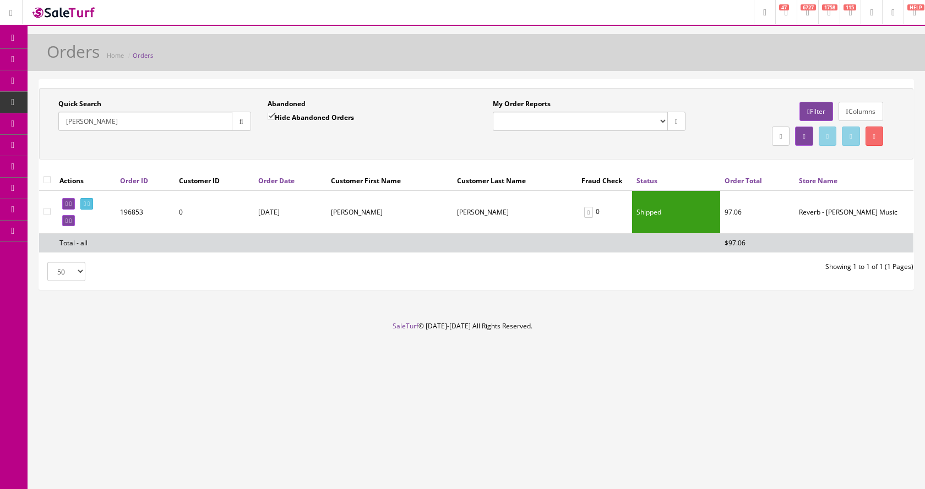 The image size is (925, 489). Describe the element at coordinates (854, 212) in the screenshot. I see `td: Reverb - Butler Music` at that location.